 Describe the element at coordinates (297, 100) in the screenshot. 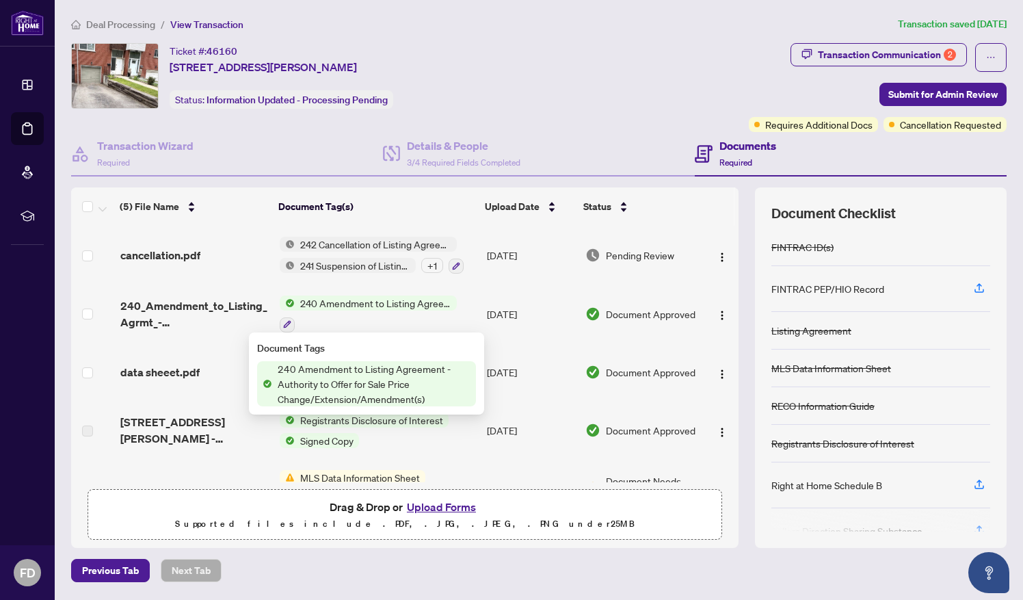

I see `span: Information Updated - Processing Pending` at that location.